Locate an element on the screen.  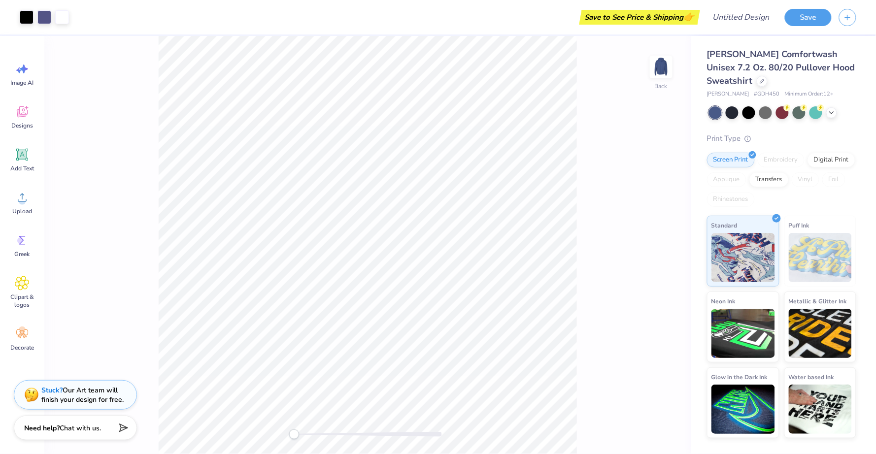
img: Neon Ink is located at coordinates (743, 334).